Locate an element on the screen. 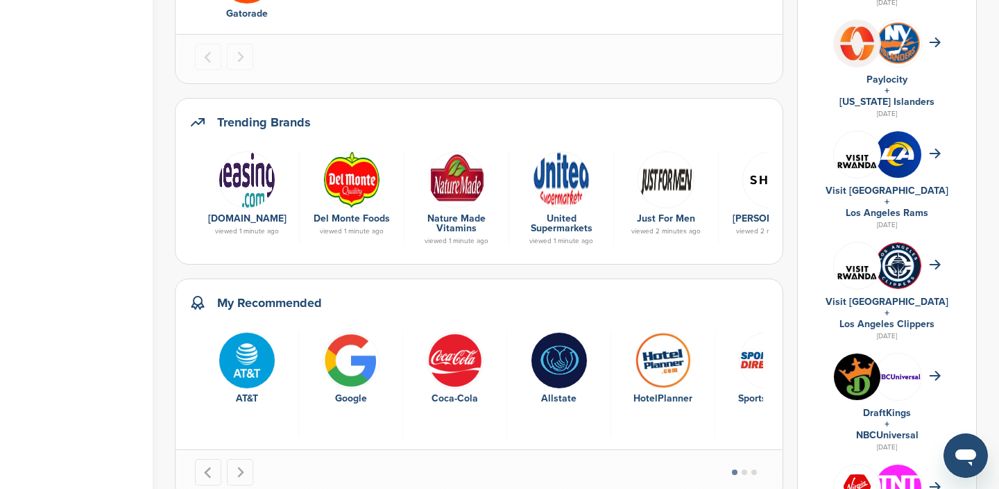 Image resolution: width=999 pixels, height=489 pixels. a: Paylocity is located at coordinates (887, 79).